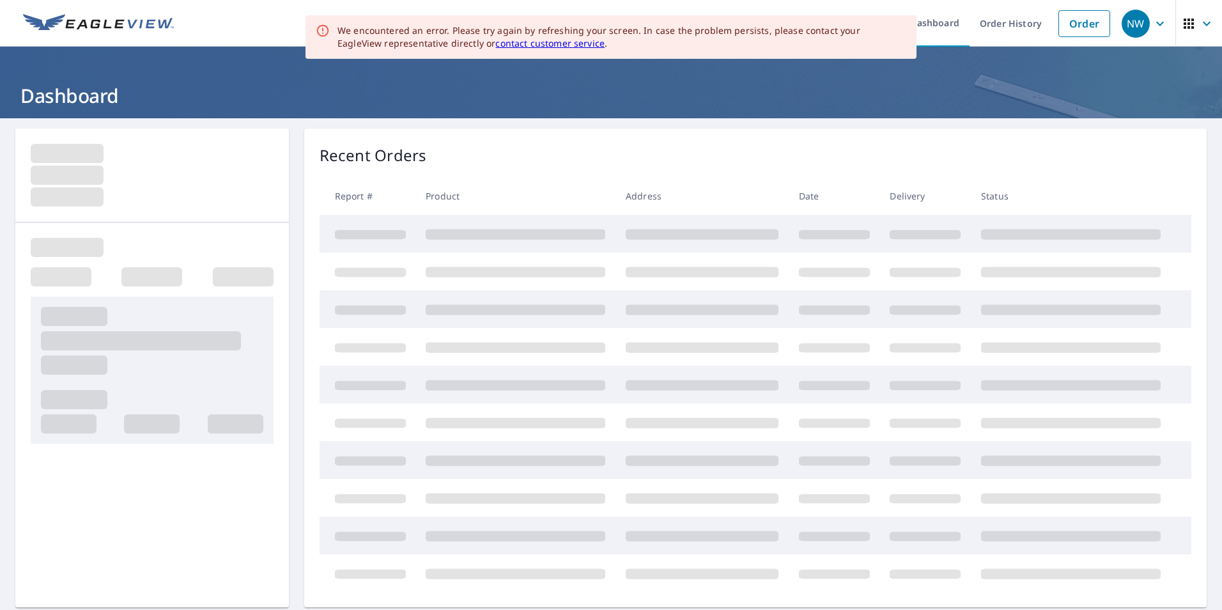 This screenshot has height=610, width=1222. I want to click on th: Date, so click(834, 196).